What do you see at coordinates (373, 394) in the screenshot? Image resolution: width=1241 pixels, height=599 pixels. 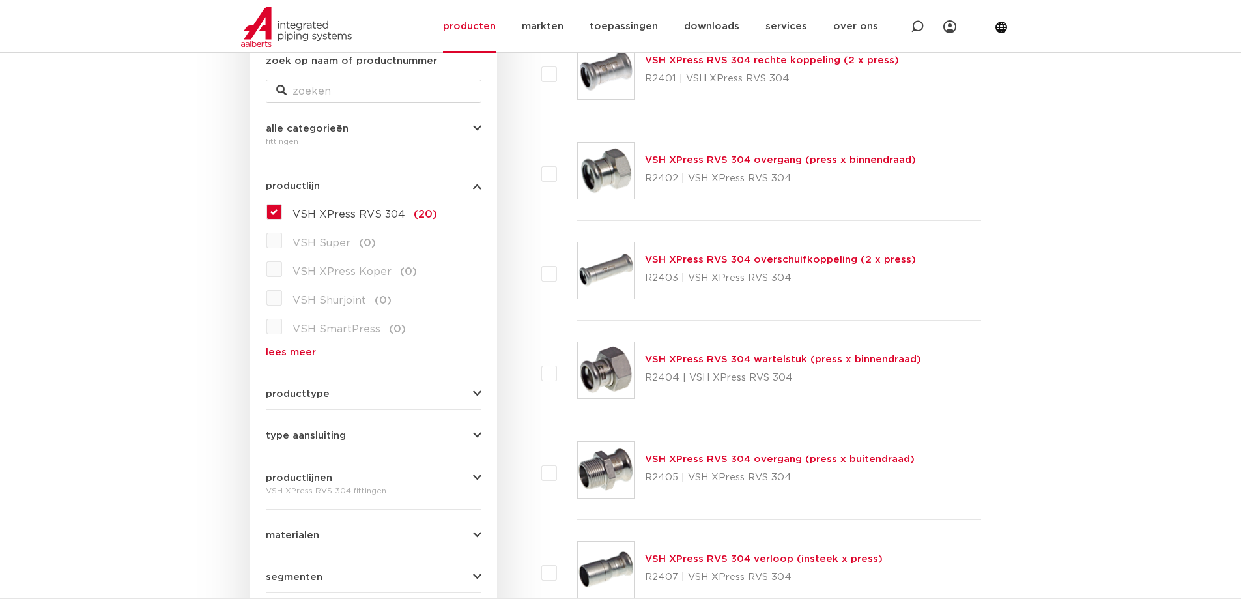 I see `button: producttype` at bounding box center [373, 394].